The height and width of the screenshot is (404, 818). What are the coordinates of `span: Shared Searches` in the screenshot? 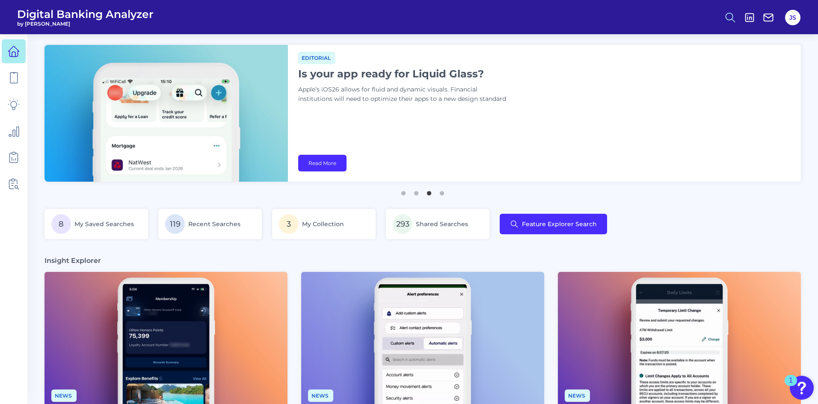 It's located at (442, 224).